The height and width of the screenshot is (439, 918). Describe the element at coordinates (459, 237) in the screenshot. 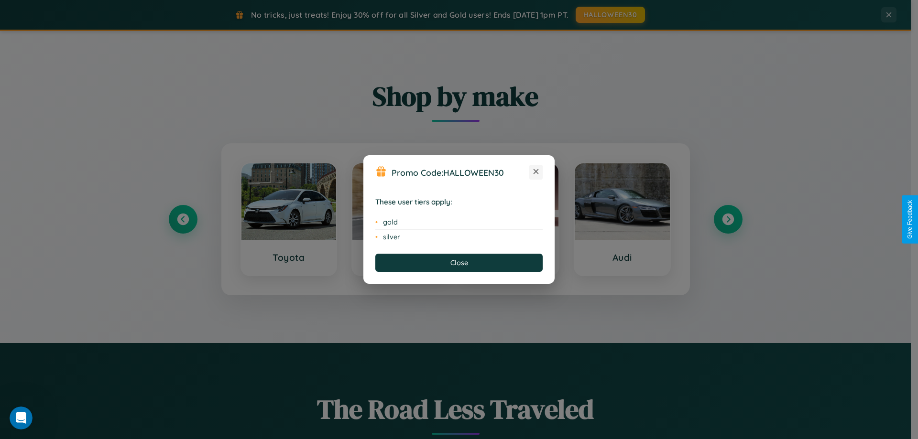

I see `li: silver` at that location.